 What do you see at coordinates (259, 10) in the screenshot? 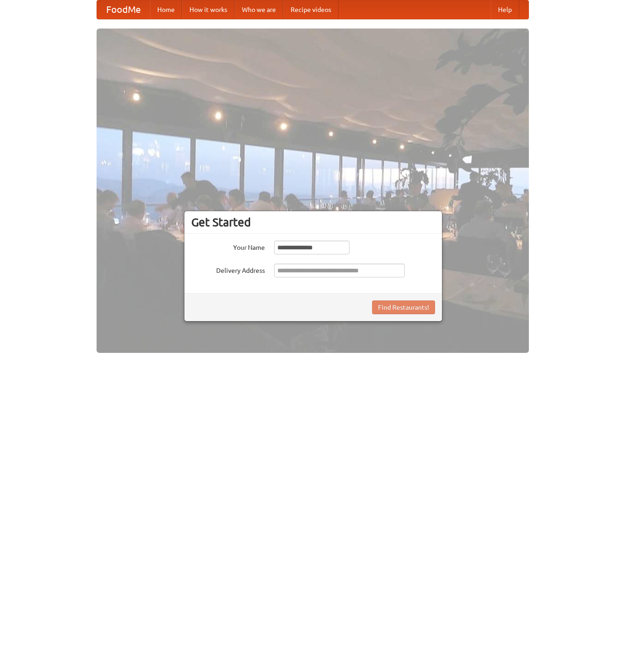
I see `a: Who we are` at bounding box center [259, 10].